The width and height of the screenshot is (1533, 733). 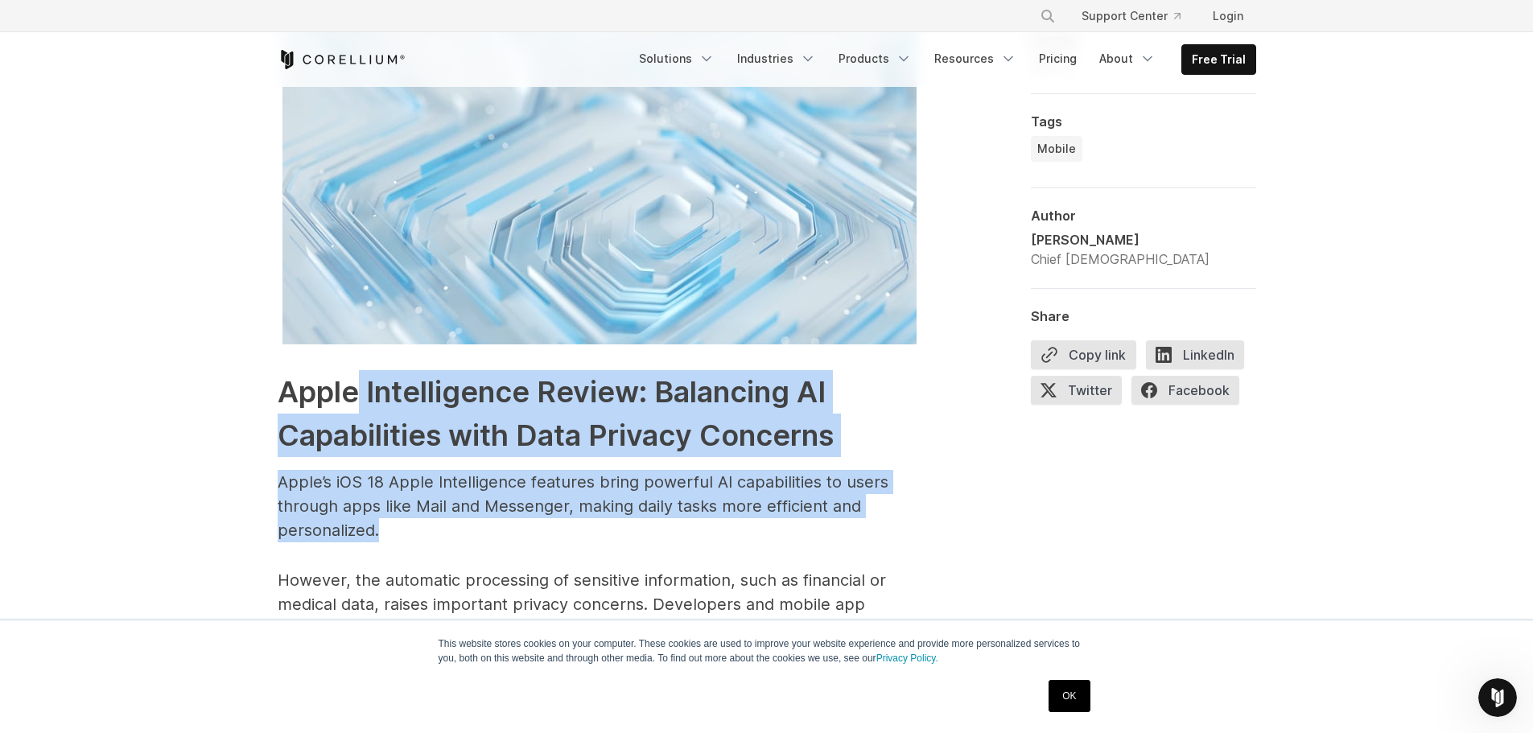 I want to click on a: Privacy Policy., so click(x=907, y=658).